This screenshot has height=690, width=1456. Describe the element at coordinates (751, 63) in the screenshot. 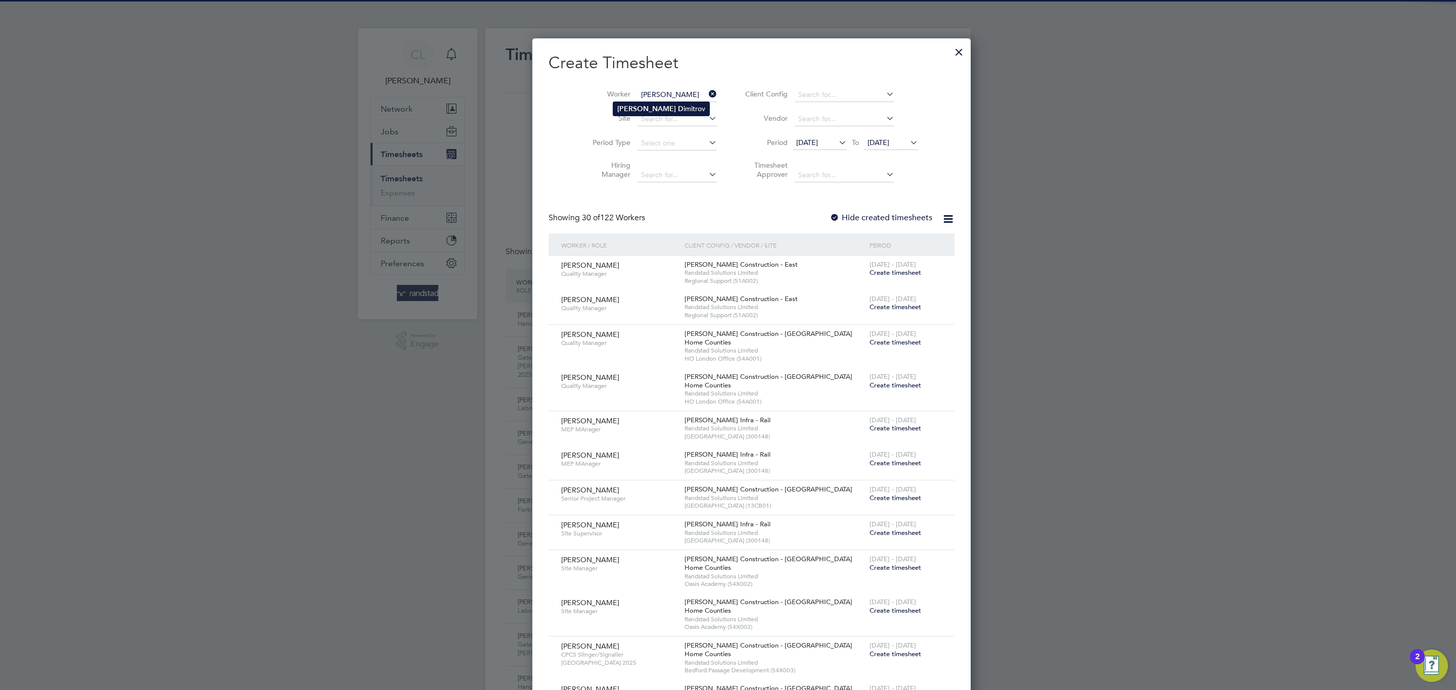

I see `h2: Create Timesheet` at that location.